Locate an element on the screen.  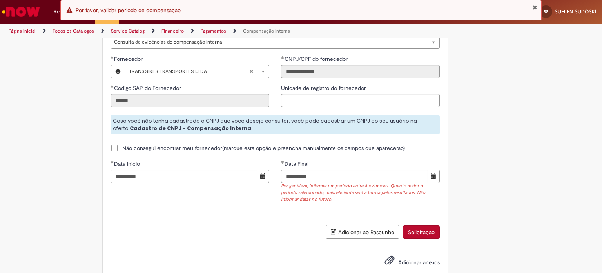
abbr: Limpar campo Fornecedor is located at coordinates (251, 71).